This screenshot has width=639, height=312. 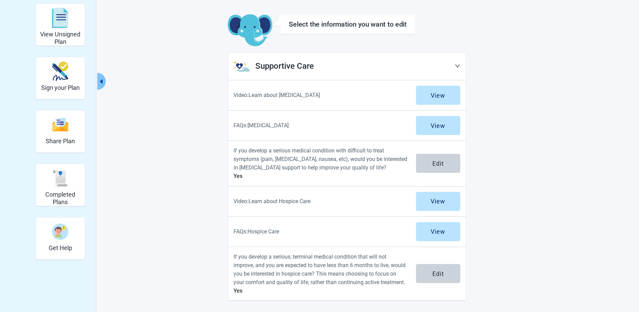 I want to click on h2: Share Plan, so click(x=60, y=141).